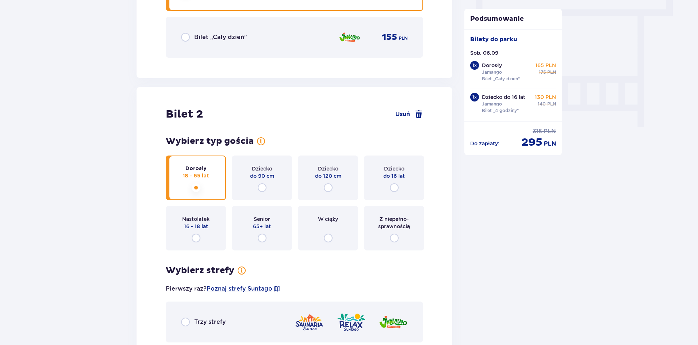 This screenshot has width=698, height=345. Describe the element at coordinates (485, 144) in the screenshot. I see `p: Do zapłaty :` at that location.